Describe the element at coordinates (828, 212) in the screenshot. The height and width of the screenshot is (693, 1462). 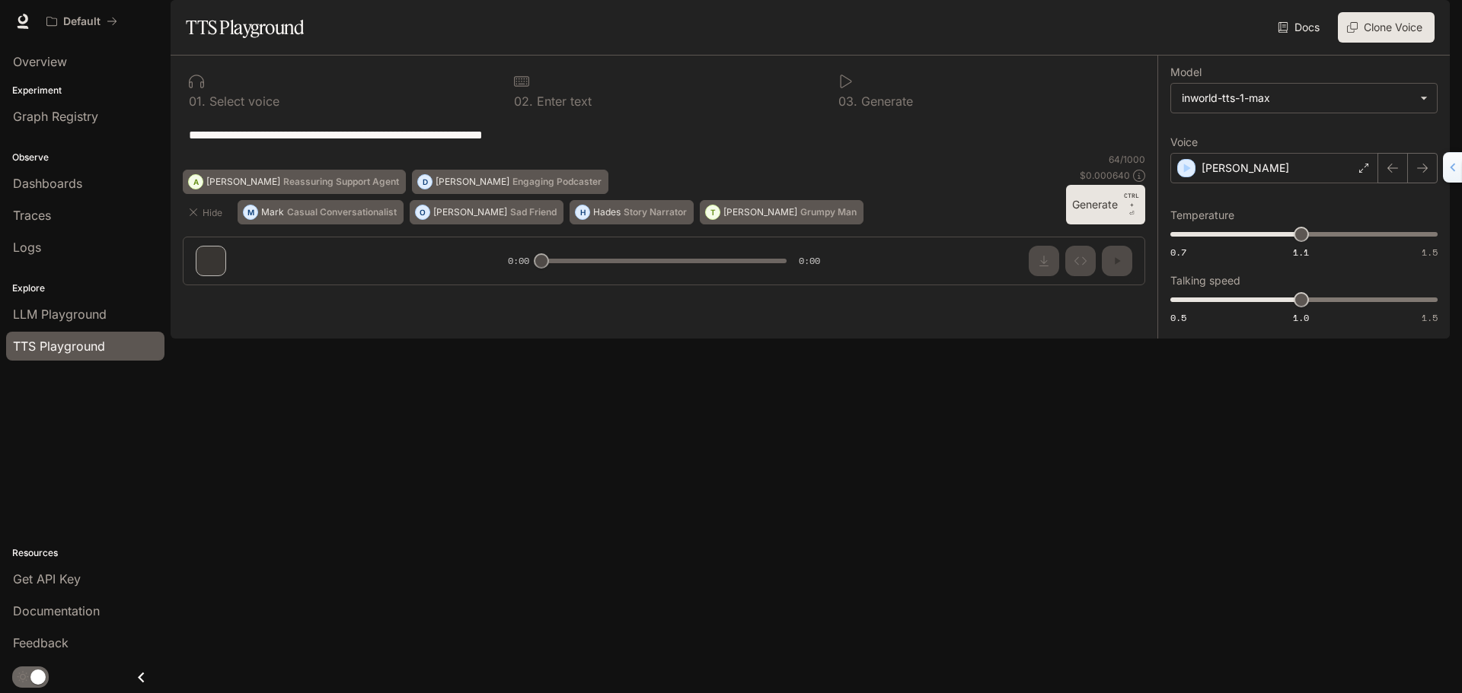
I see `p: Grumpy Man` at that location.